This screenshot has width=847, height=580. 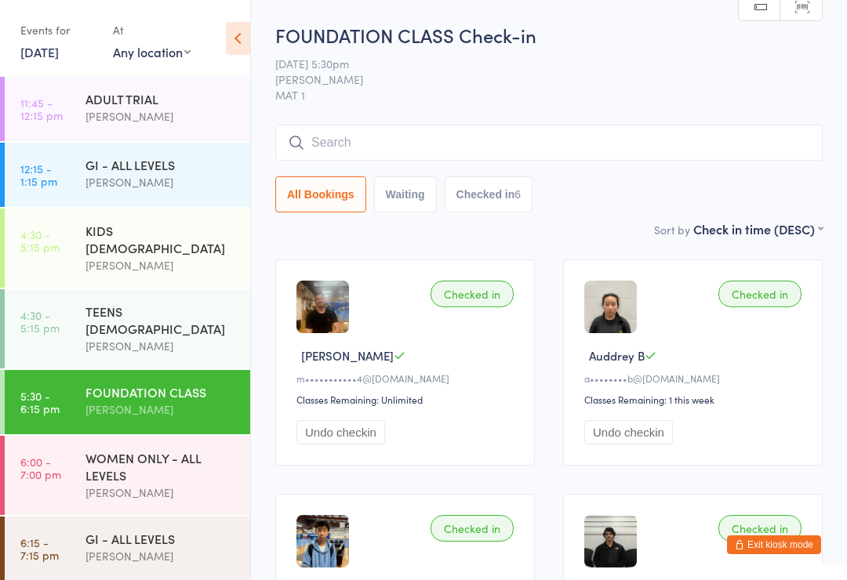 I want to click on label: Sort by, so click(x=672, y=230).